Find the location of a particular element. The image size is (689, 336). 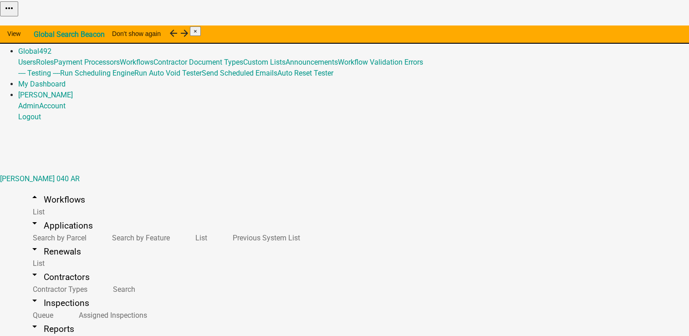

a: Home is located at coordinates (28, 29).